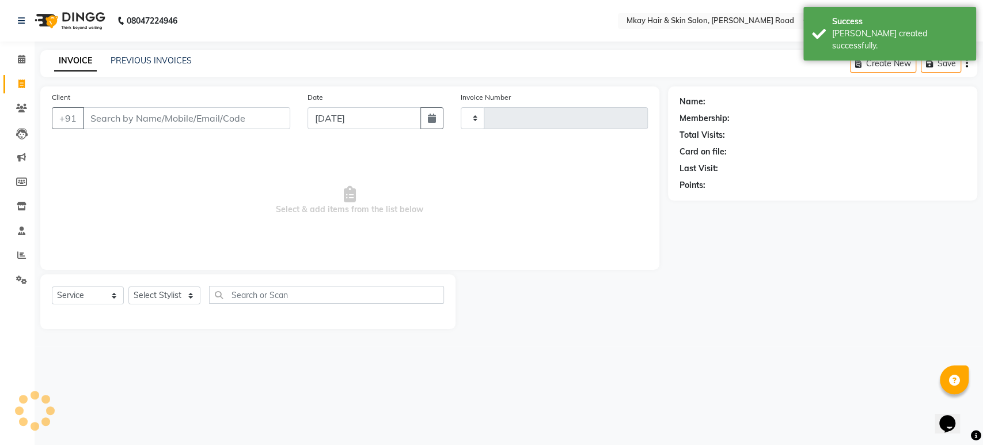  I want to click on b: 08047224946, so click(152, 21).